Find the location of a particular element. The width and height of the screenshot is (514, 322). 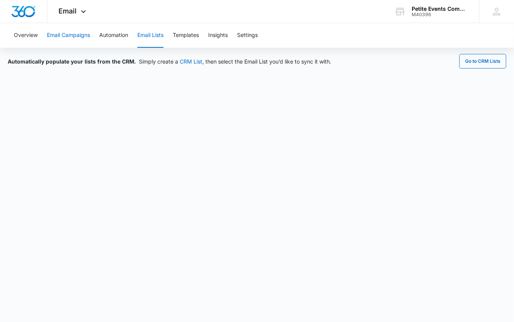

span: Automatically populate your lists from the CRM. is located at coordinates (72, 61).